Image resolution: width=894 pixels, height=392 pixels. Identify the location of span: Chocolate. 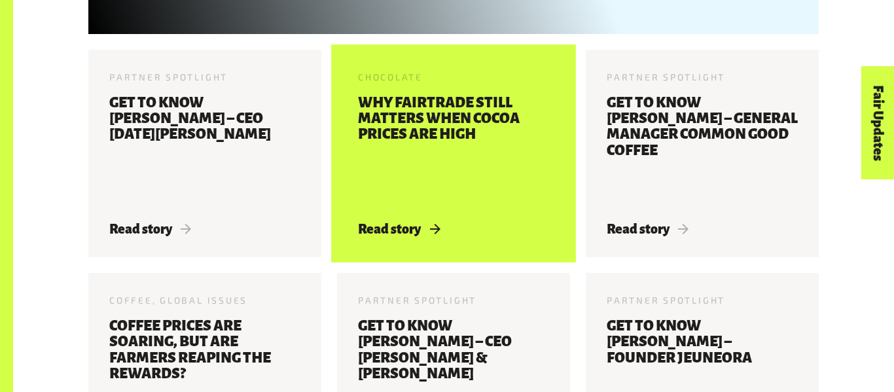
(390, 77).